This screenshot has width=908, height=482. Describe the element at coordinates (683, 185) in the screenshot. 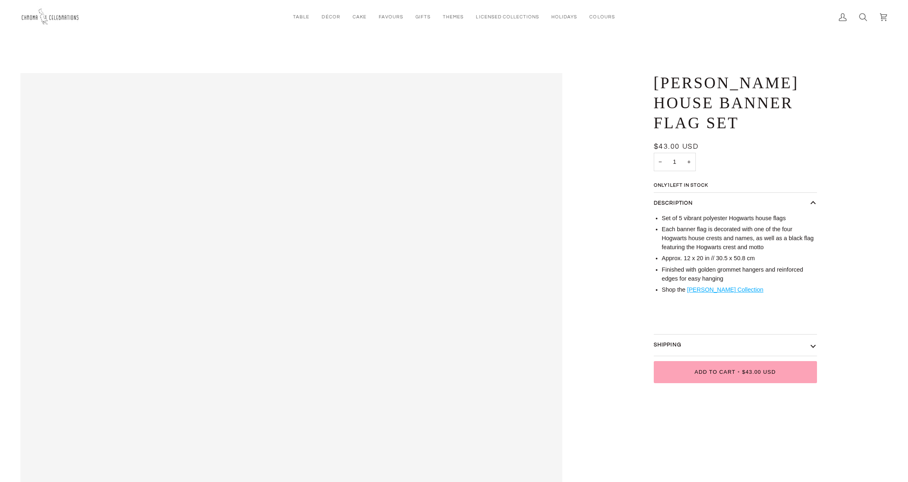

I see `span: Only left in stock` at that location.